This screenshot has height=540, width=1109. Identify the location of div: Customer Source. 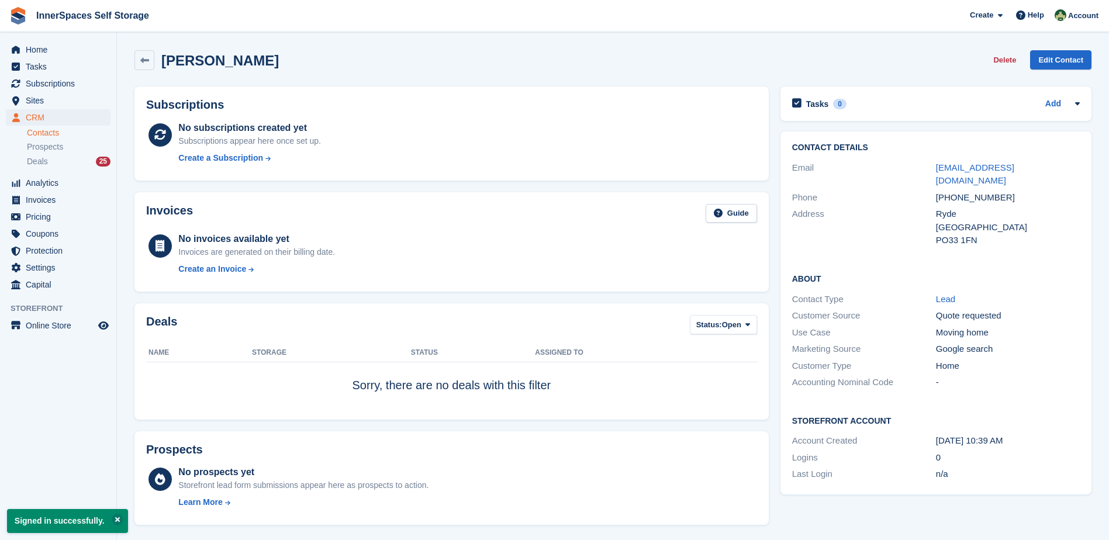
(864, 316).